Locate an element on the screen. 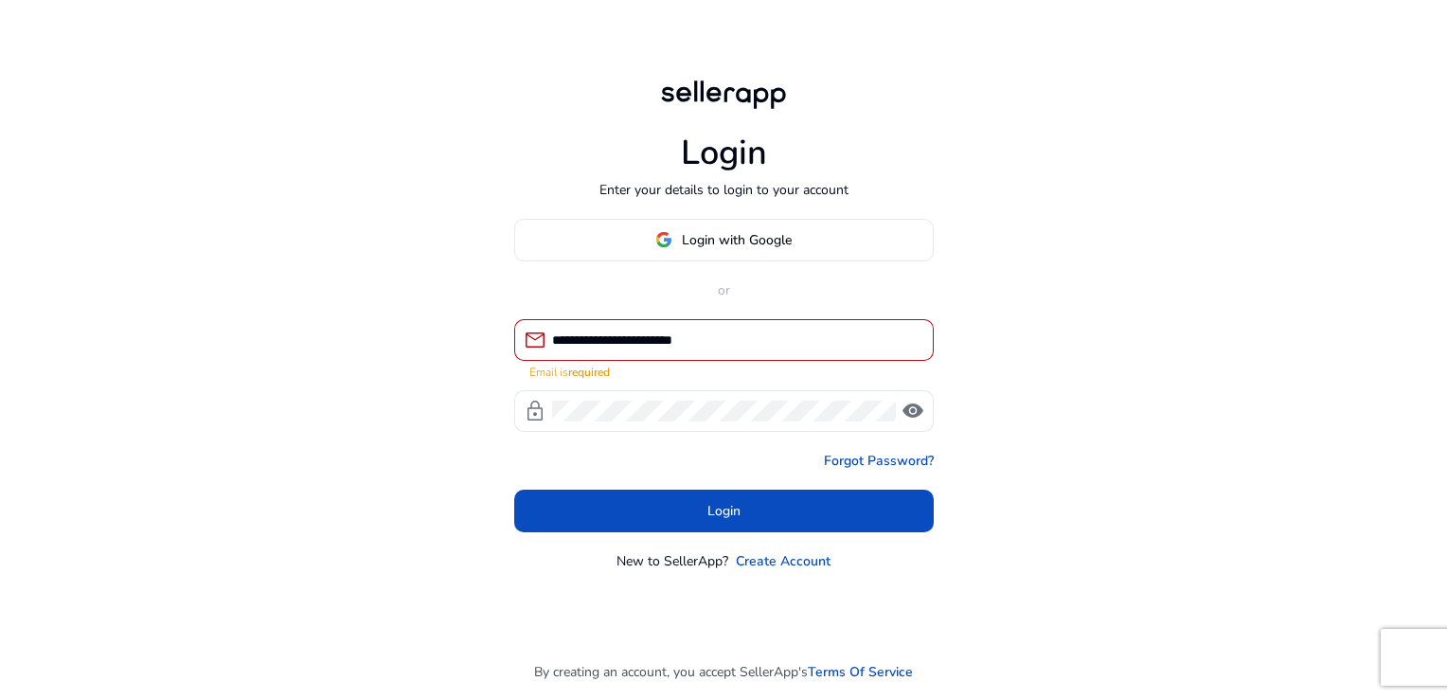 Image resolution: width=1447 pixels, height=699 pixels. span: Login with Google is located at coordinates (737, 240).